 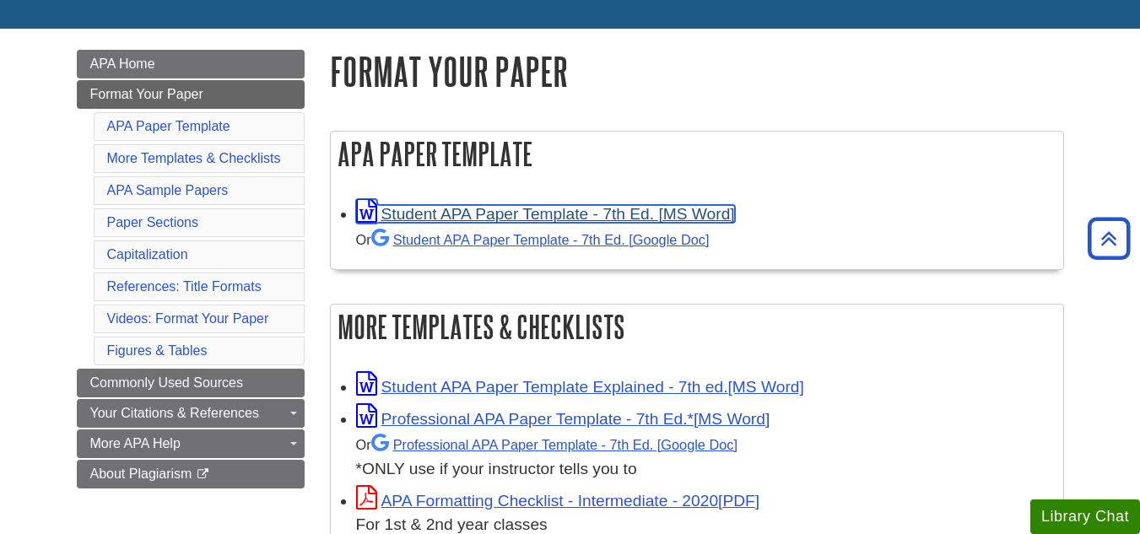 I want to click on span: About Plagiarism, so click(x=141, y=474).